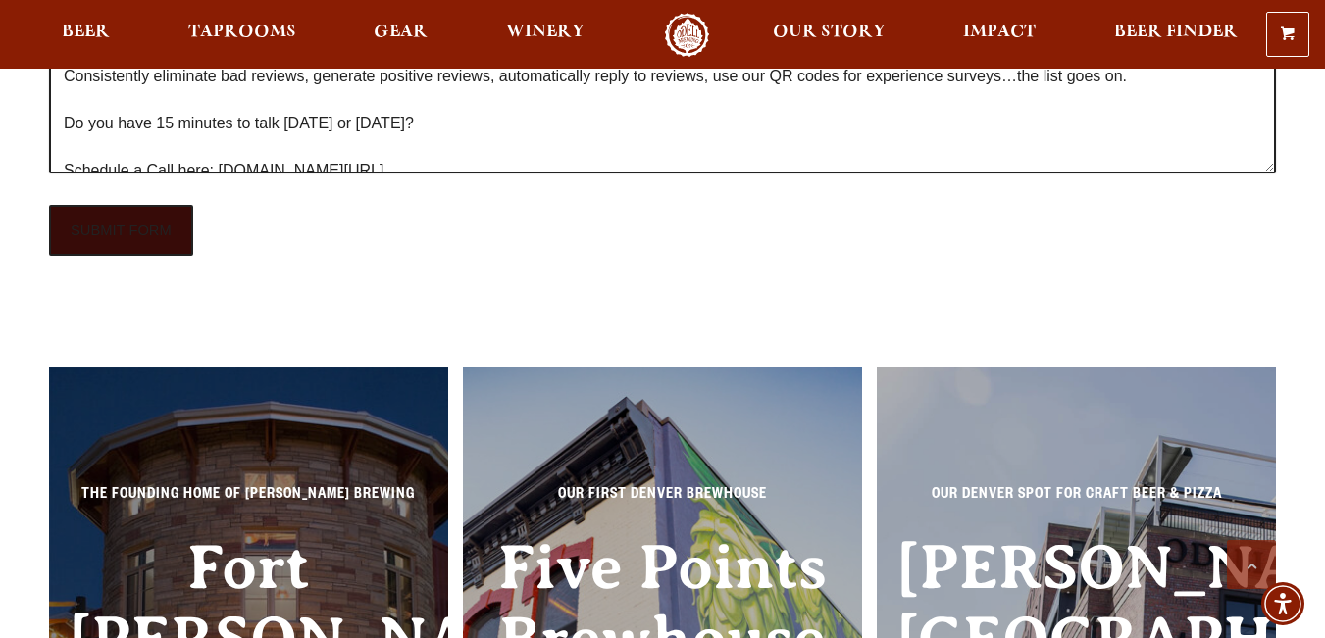 This screenshot has width=1325, height=638. I want to click on span: Winery, so click(545, 32).